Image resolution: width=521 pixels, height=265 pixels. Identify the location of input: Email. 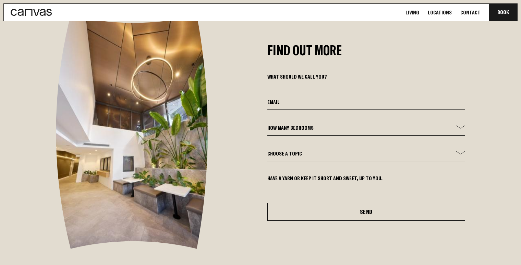
(366, 104).